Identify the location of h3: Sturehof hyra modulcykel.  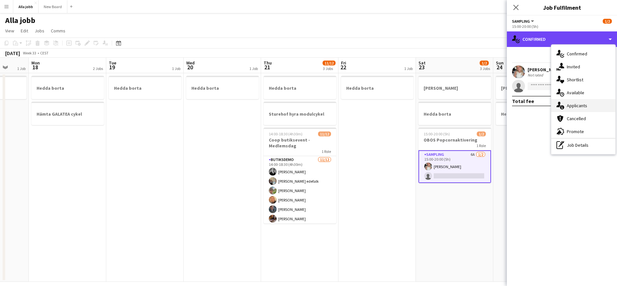
(300, 114).